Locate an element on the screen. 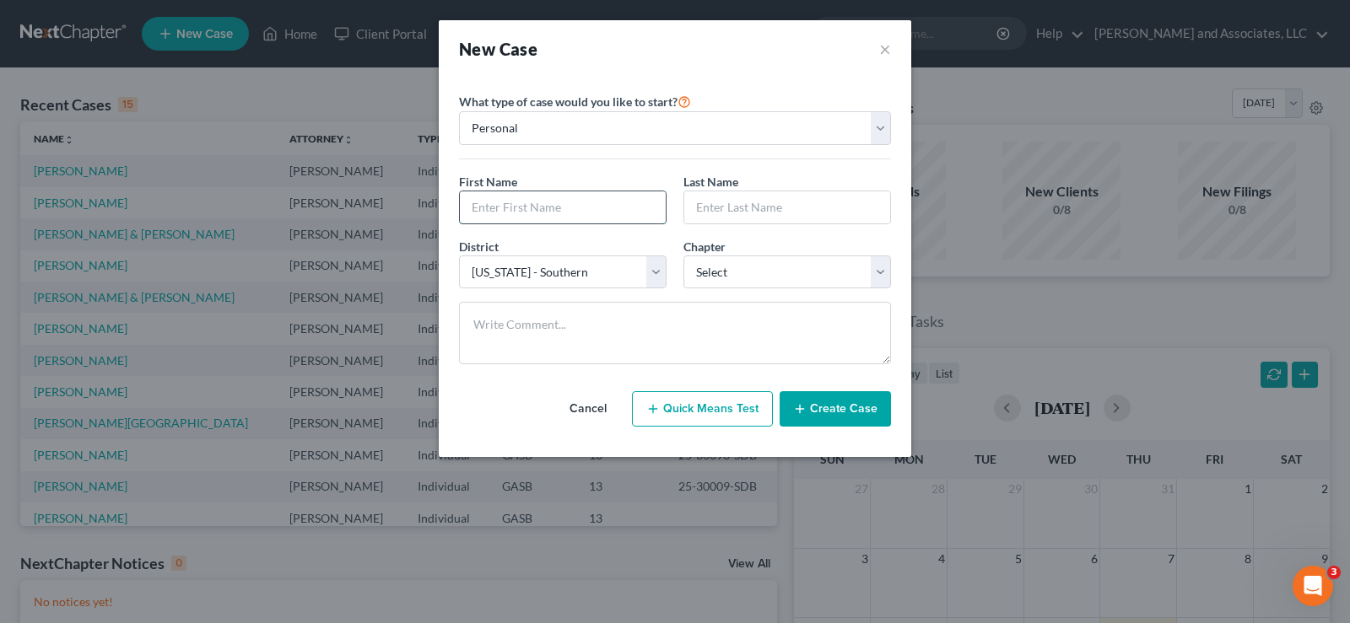 The height and width of the screenshot is (623, 1350). input: Enter First Name is located at coordinates (563, 208).